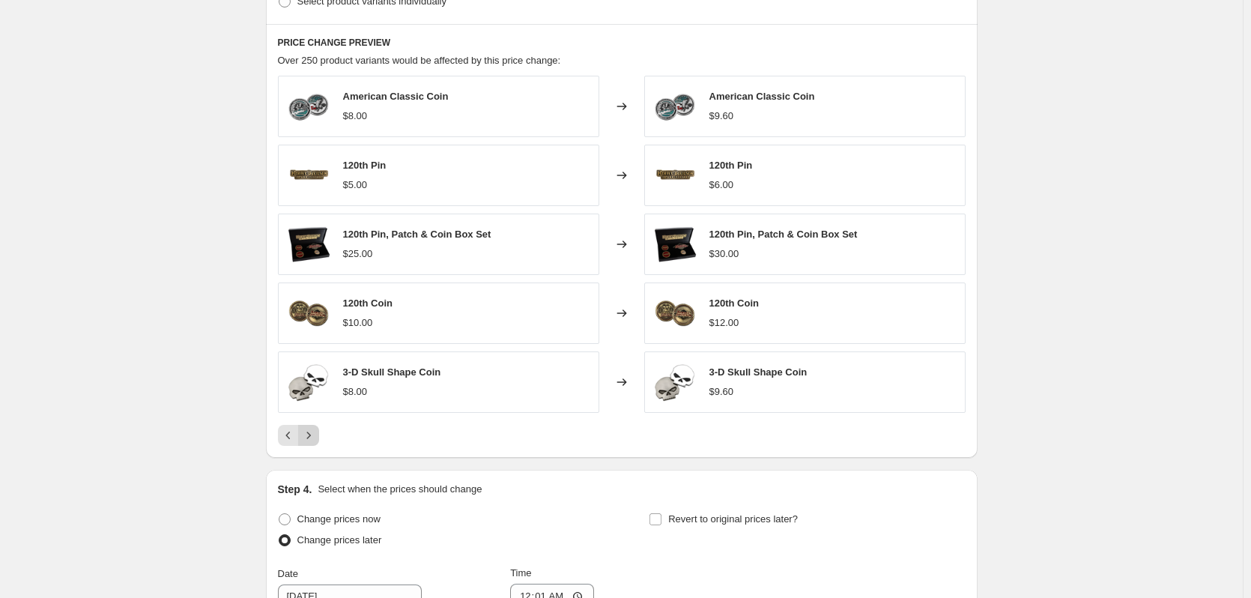 The image size is (1251, 598). I want to click on h6: PRICE CHANGE PREVIEW, so click(622, 43).